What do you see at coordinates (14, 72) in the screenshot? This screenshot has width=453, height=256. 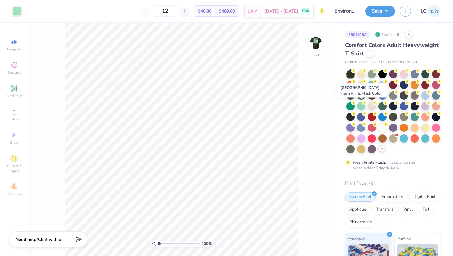 I see `span: Designs` at bounding box center [14, 72].